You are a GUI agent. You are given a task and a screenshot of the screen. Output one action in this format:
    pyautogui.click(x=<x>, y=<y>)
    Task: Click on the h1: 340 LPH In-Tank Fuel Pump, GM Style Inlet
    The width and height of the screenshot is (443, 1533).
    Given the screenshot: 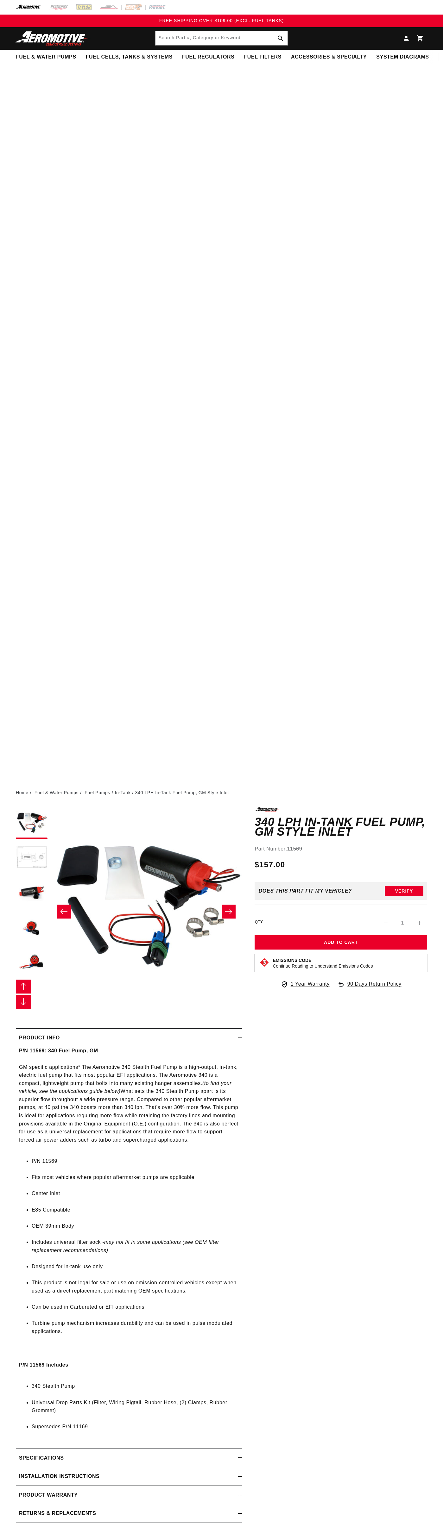 What is the action you would take?
    pyautogui.click(x=340, y=827)
    